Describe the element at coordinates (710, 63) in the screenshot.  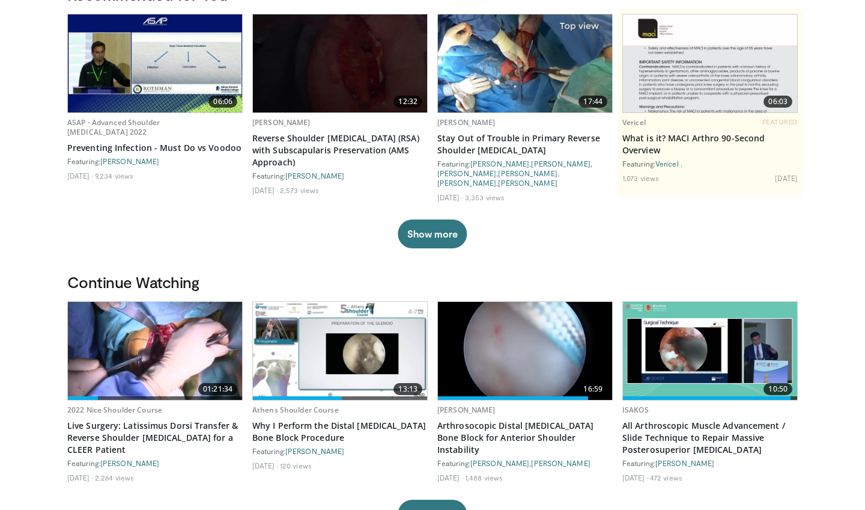
I see `img: aa6cc8ed-3dbf-4b6a-8d82-4a06f68b6688.620x360_q85_upscale.jpg` at that location.